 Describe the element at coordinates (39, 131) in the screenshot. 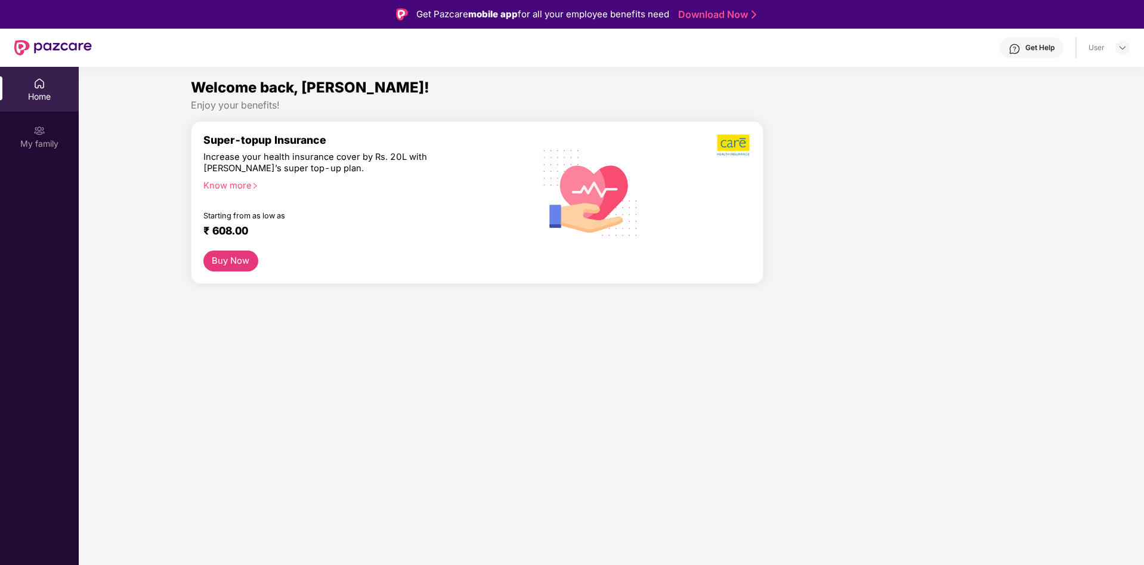

I see `img: svg+xml;base64,PHN2ZyB3aWR0aD0iMjAiIGhlaWdodD0iMjAiIHZpZXdCb3g9IjAgMCAyMCAyMCIgZmlsbD0ibm9uZSIgeG...` at that location.